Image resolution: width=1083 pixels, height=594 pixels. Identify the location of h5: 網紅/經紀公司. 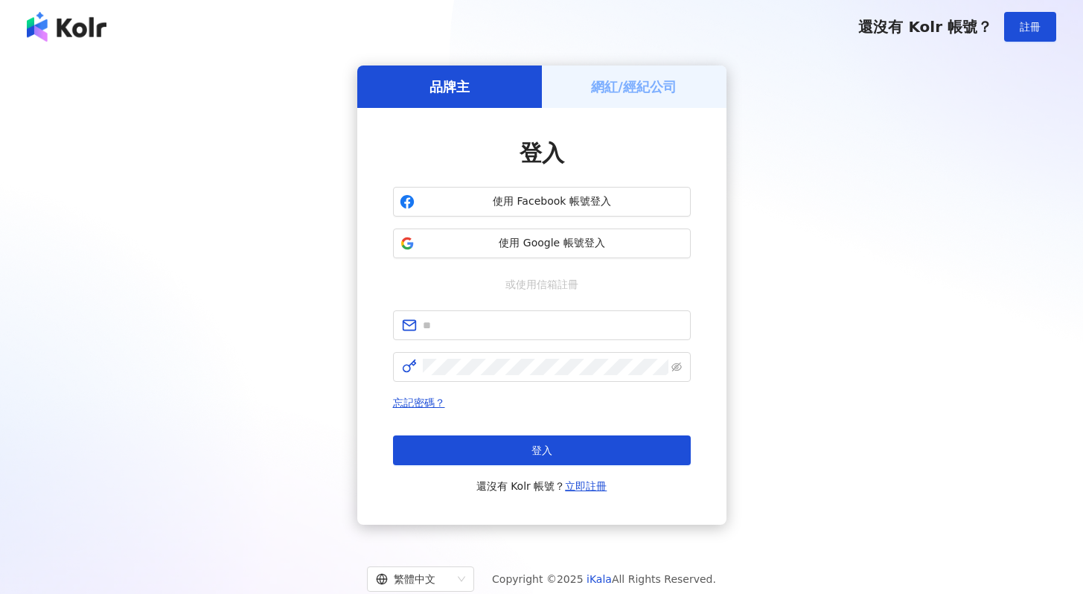
(633, 86).